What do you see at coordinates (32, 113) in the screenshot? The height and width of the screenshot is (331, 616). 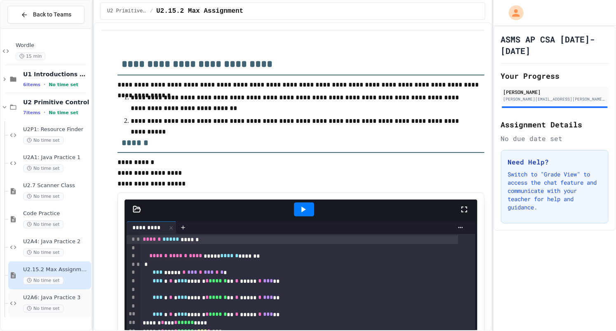 I see `span: 7 items` at bounding box center [32, 113].